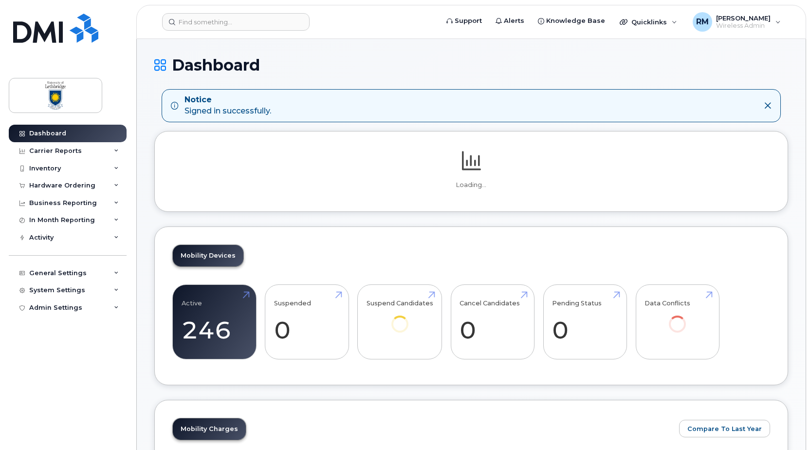 This screenshot has height=450, width=811. What do you see at coordinates (677, 317) in the screenshot?
I see `a: Data Conflicts` at bounding box center [677, 317].